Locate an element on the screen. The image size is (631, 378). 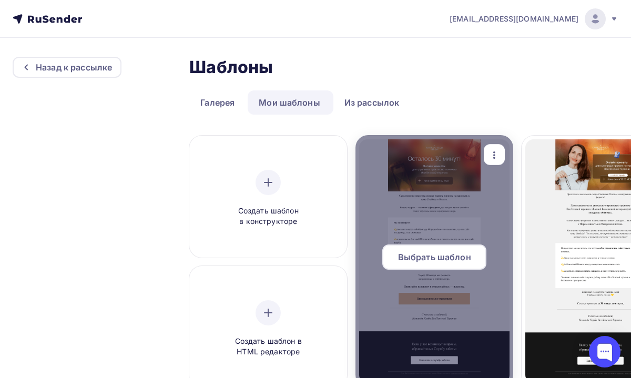
div: Назад к рассылке is located at coordinates (74, 67).